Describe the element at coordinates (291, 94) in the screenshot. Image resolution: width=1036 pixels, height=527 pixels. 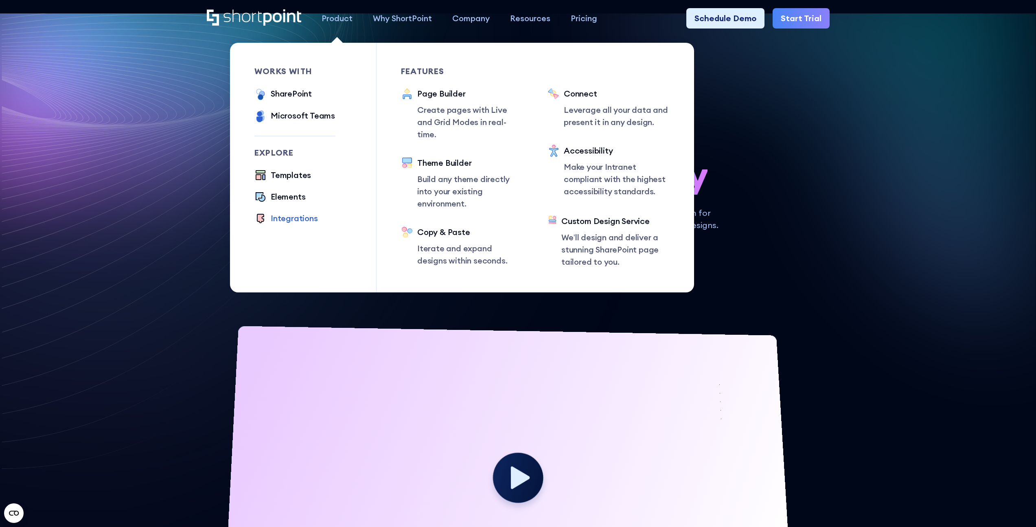
I see `div: SharePoint` at that location.